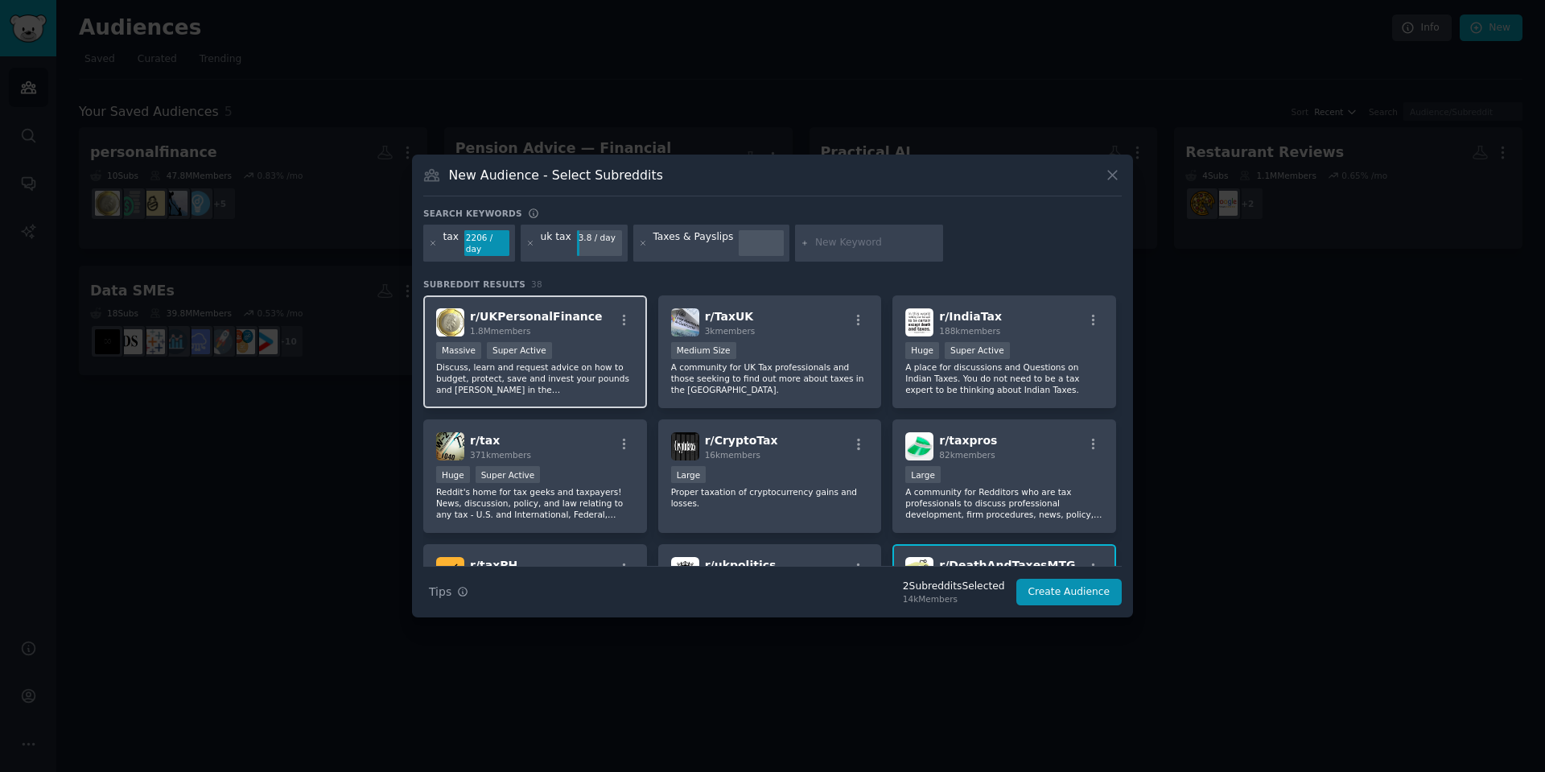 This screenshot has width=1545, height=772. What do you see at coordinates (730, 331) in the screenshot?
I see `span: 3k members` at bounding box center [730, 331].